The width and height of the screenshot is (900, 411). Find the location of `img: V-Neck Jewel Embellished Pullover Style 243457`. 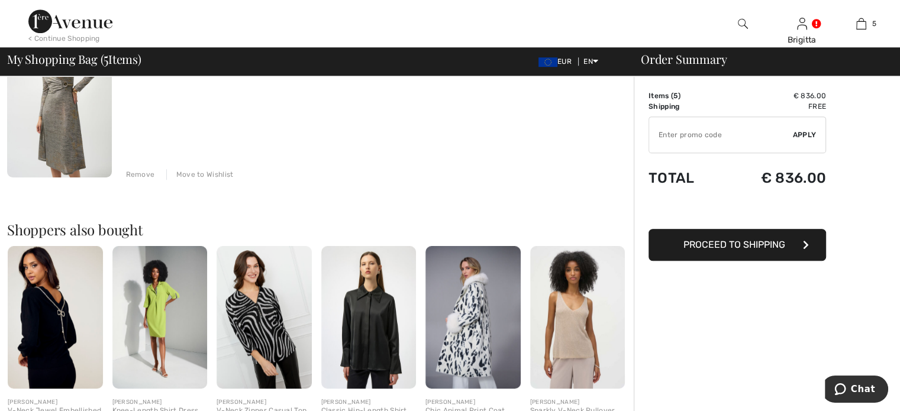

img: V-Neck Jewel Embellished Pullover Style 243457 is located at coordinates (55, 317).